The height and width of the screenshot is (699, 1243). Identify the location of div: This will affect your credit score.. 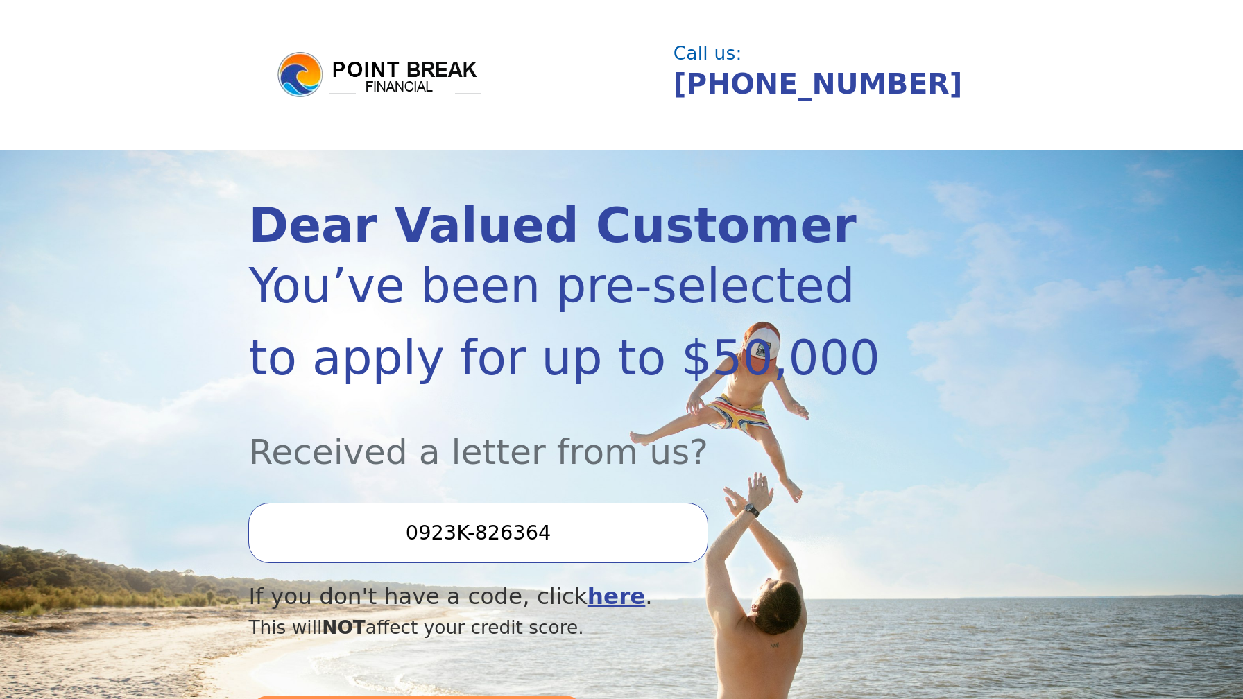
(565, 628).